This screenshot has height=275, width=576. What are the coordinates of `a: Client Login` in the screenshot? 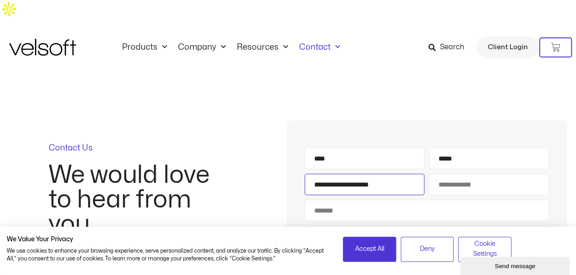 It's located at (508, 47).